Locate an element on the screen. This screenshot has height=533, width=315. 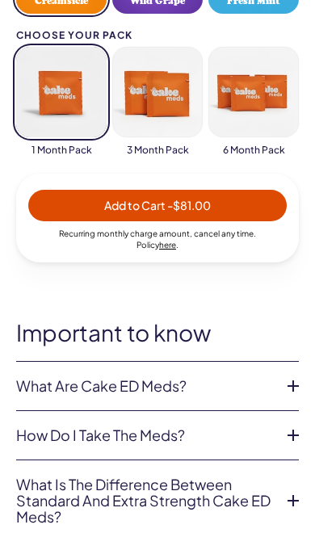
span: 6 Month Pack is located at coordinates (254, 150).